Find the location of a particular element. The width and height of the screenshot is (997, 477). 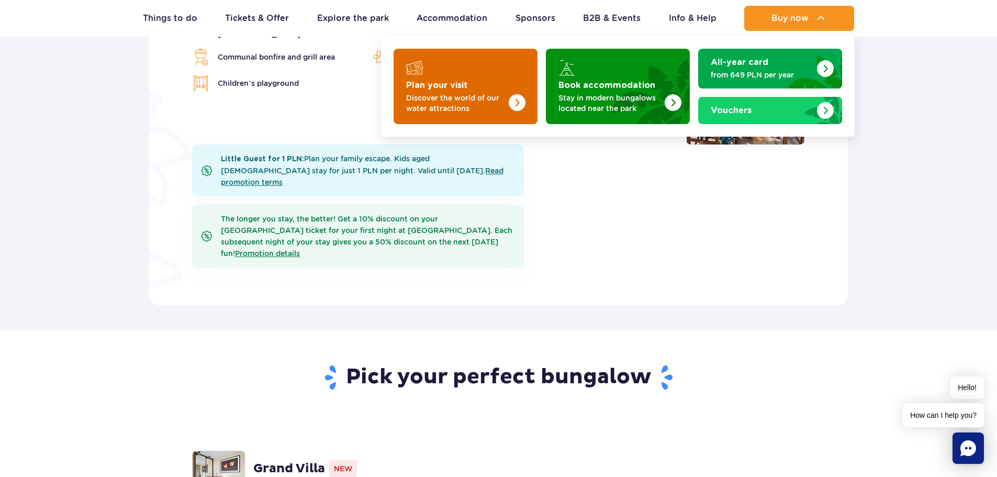

strong: Grand Villa is located at coordinates (289, 468).